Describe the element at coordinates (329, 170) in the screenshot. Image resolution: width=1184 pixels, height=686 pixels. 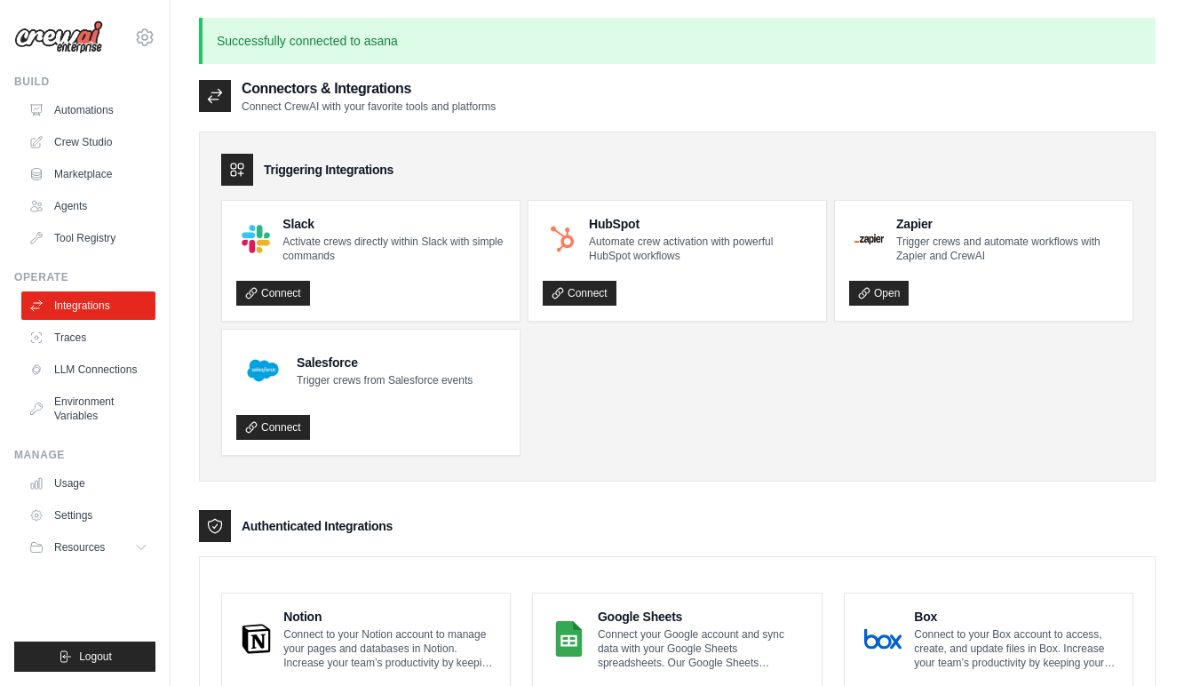
I see `h3: Triggering Integrations` at that location.